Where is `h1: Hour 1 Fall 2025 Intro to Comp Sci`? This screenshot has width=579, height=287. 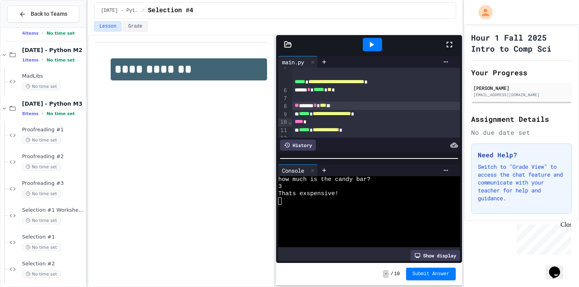
h1: Hour 1 Fall 2025 Intro to Comp Sci is located at coordinates (521, 43).